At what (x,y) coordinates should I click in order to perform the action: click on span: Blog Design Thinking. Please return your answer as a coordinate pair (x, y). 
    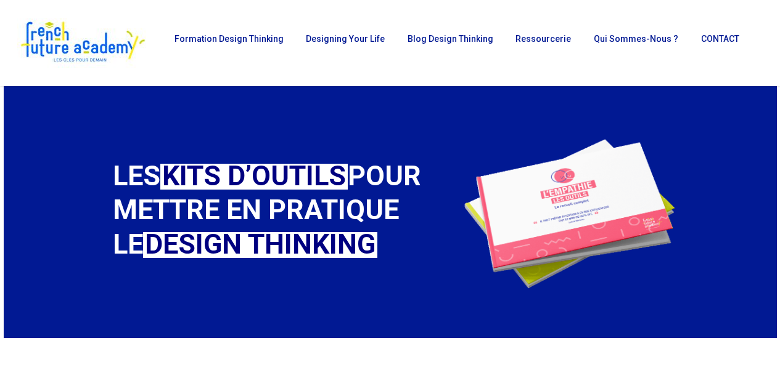
    Looking at the image, I should click on (450, 39).